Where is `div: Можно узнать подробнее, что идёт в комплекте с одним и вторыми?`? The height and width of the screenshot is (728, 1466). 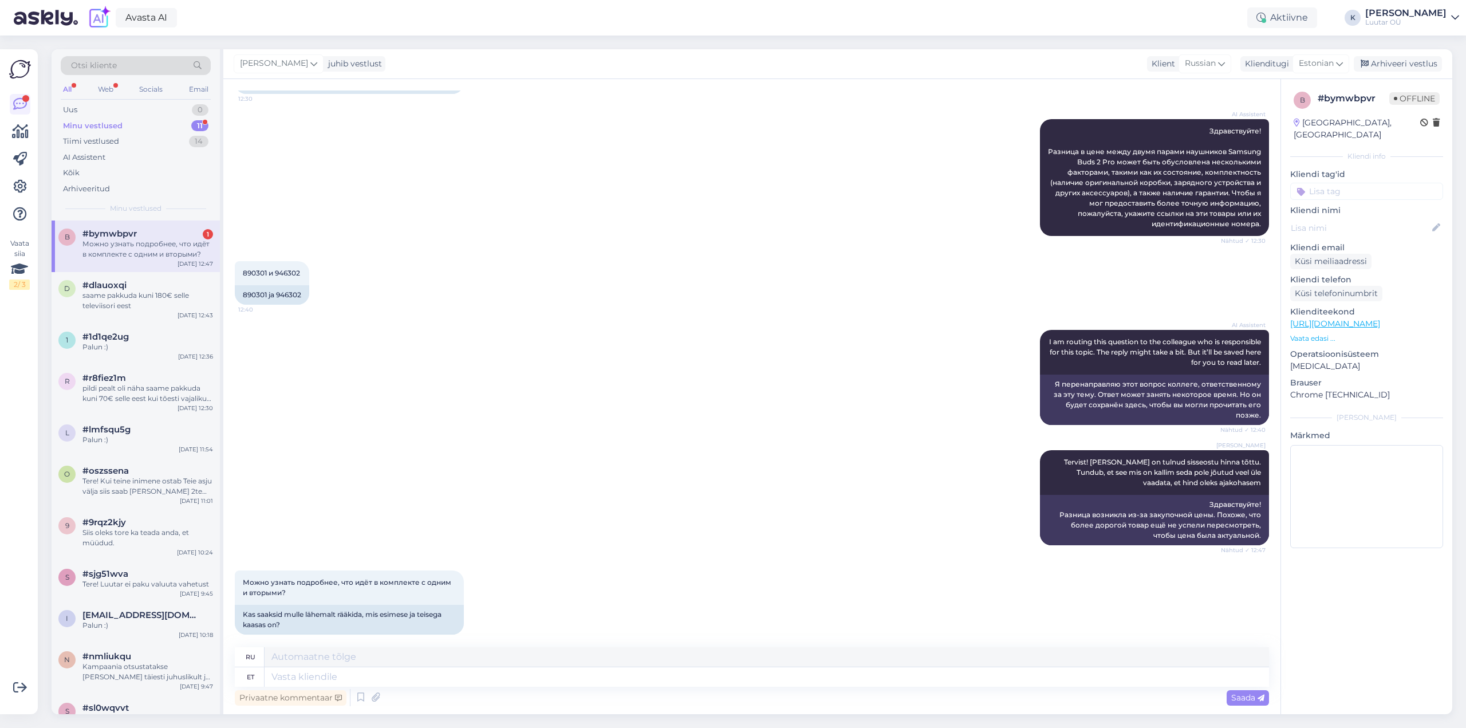 div: Можно узнать подробнее, что идёт в комплекте с одним и вторыми? is located at coordinates (148, 249).